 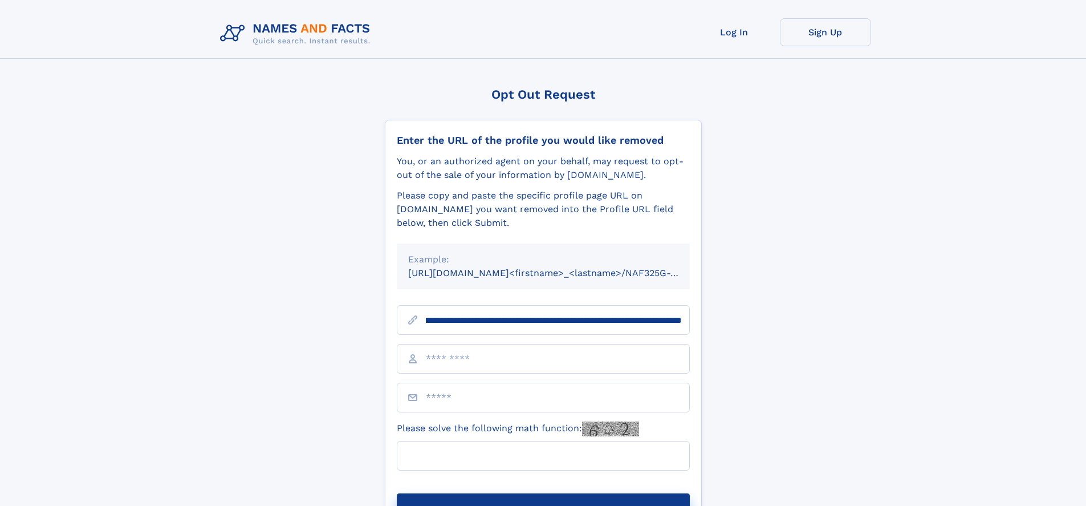 I want to click on div: You, or an authorized agent on your behalf, may request to opt-out of the sale of your informatio..., so click(x=543, y=168).